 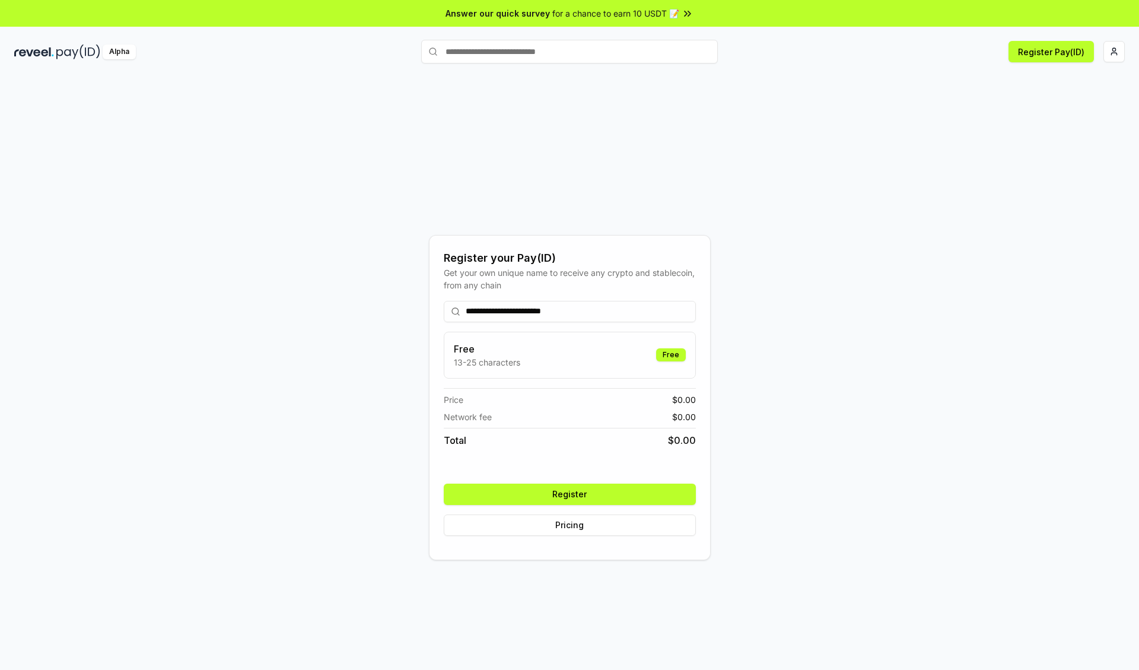 What do you see at coordinates (78, 52) in the screenshot?
I see `img: pay_id` at bounding box center [78, 52].